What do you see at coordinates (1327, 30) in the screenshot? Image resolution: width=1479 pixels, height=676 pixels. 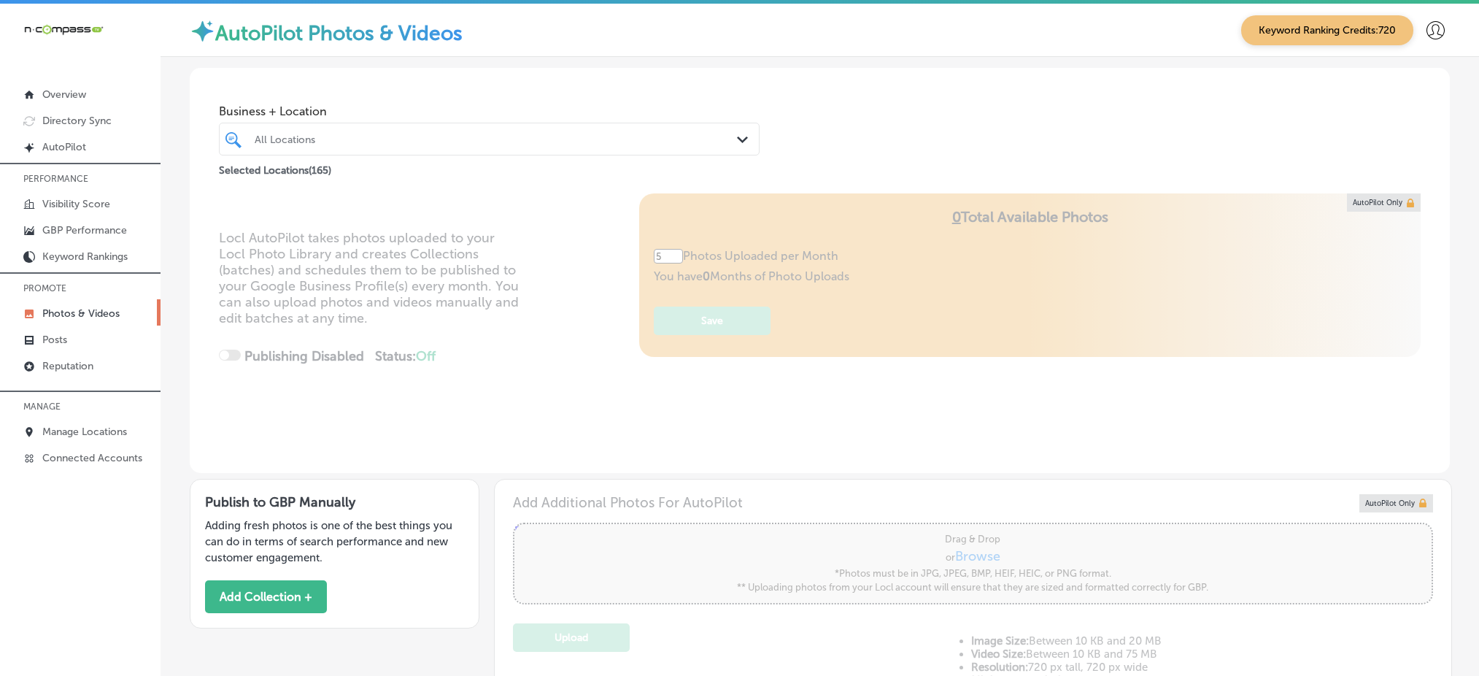 I see `span: Keyword Ranking Credits: 720` at bounding box center [1327, 30].